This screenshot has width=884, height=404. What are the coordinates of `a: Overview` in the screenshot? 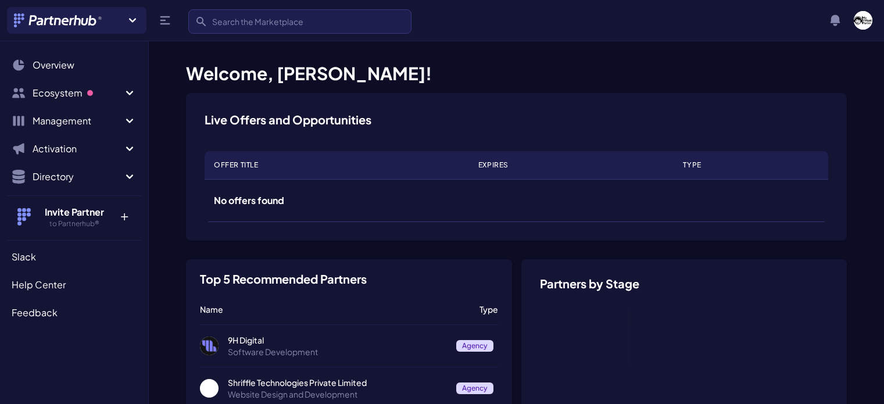 It's located at (74, 65).